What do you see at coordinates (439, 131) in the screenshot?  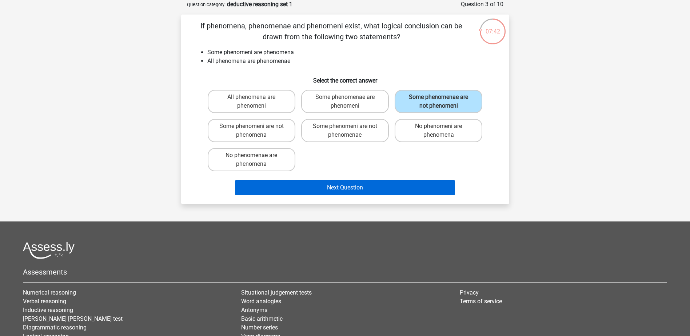 I see `label: No phenomeni are phenomena` at bounding box center [439, 131].